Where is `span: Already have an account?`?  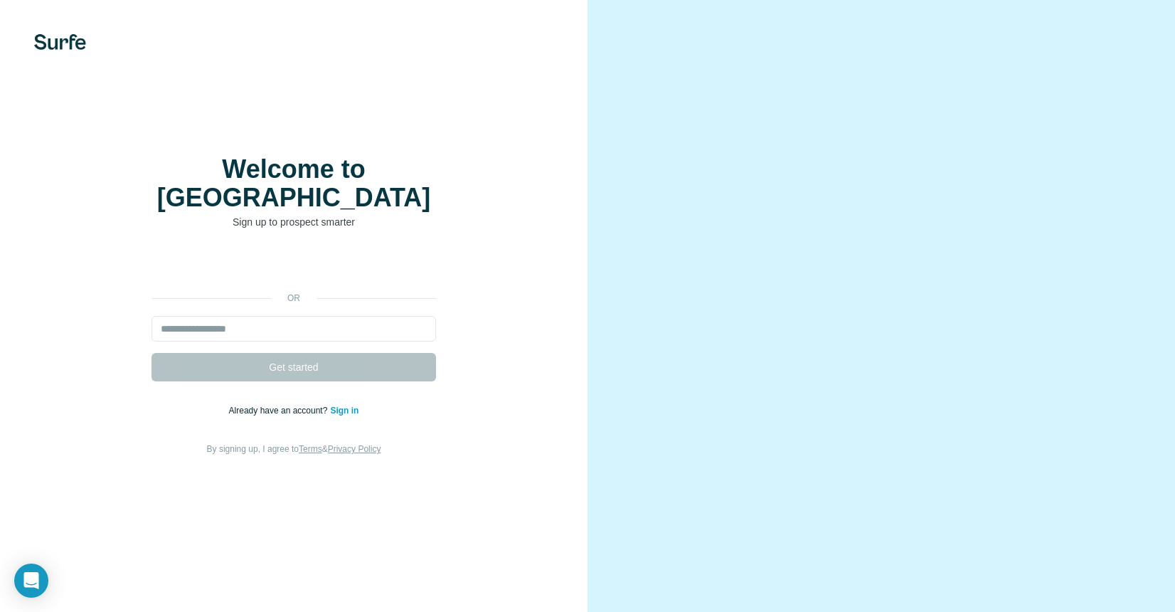
span: Already have an account? is located at coordinates (279, 410).